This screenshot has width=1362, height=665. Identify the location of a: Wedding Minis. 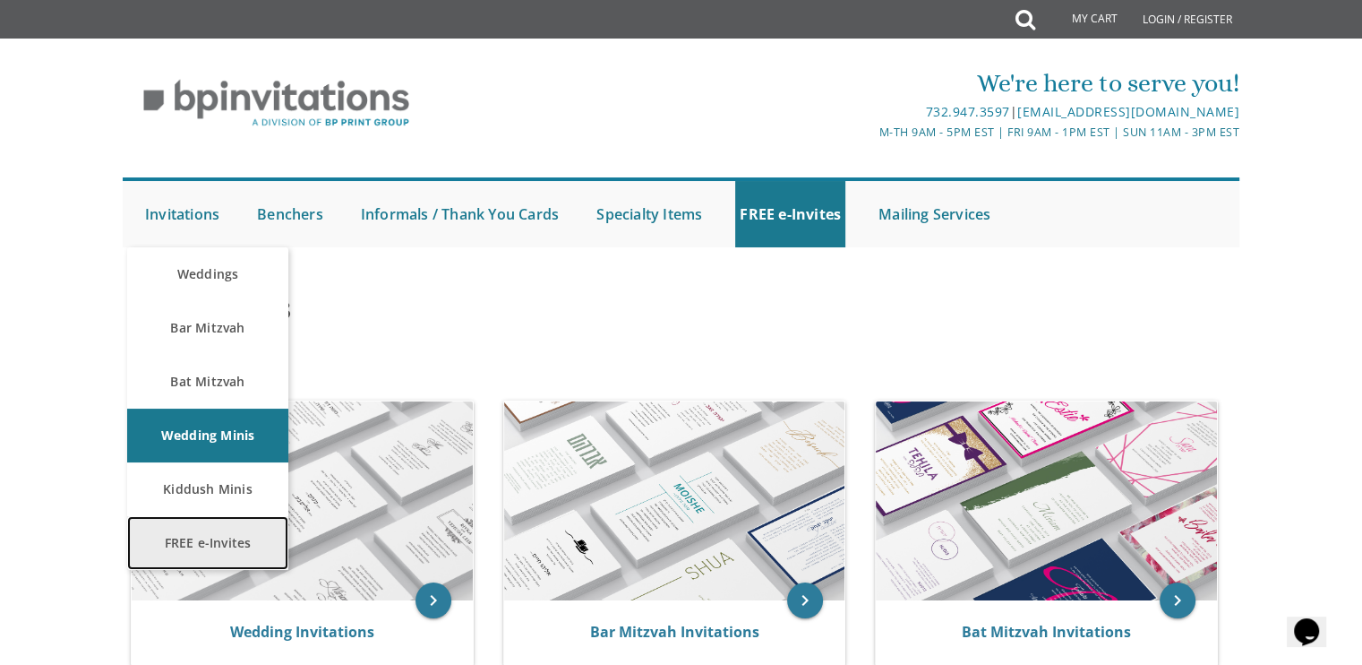
(208, 435).